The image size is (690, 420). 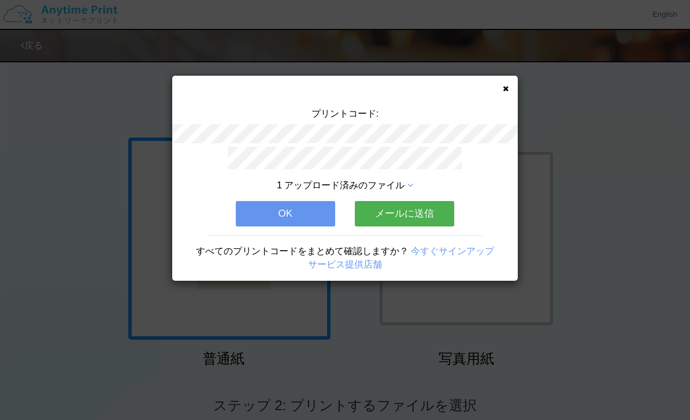 I want to click on button: メールに送信, so click(x=404, y=214).